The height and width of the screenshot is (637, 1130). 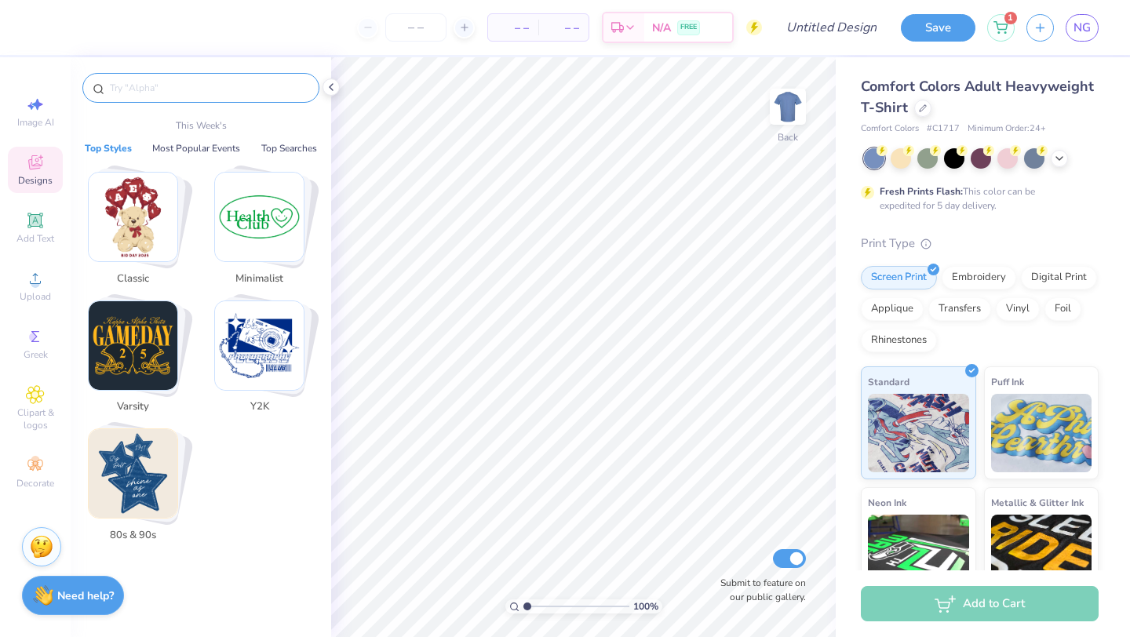 I want to click on img: Minimalist, so click(x=259, y=217).